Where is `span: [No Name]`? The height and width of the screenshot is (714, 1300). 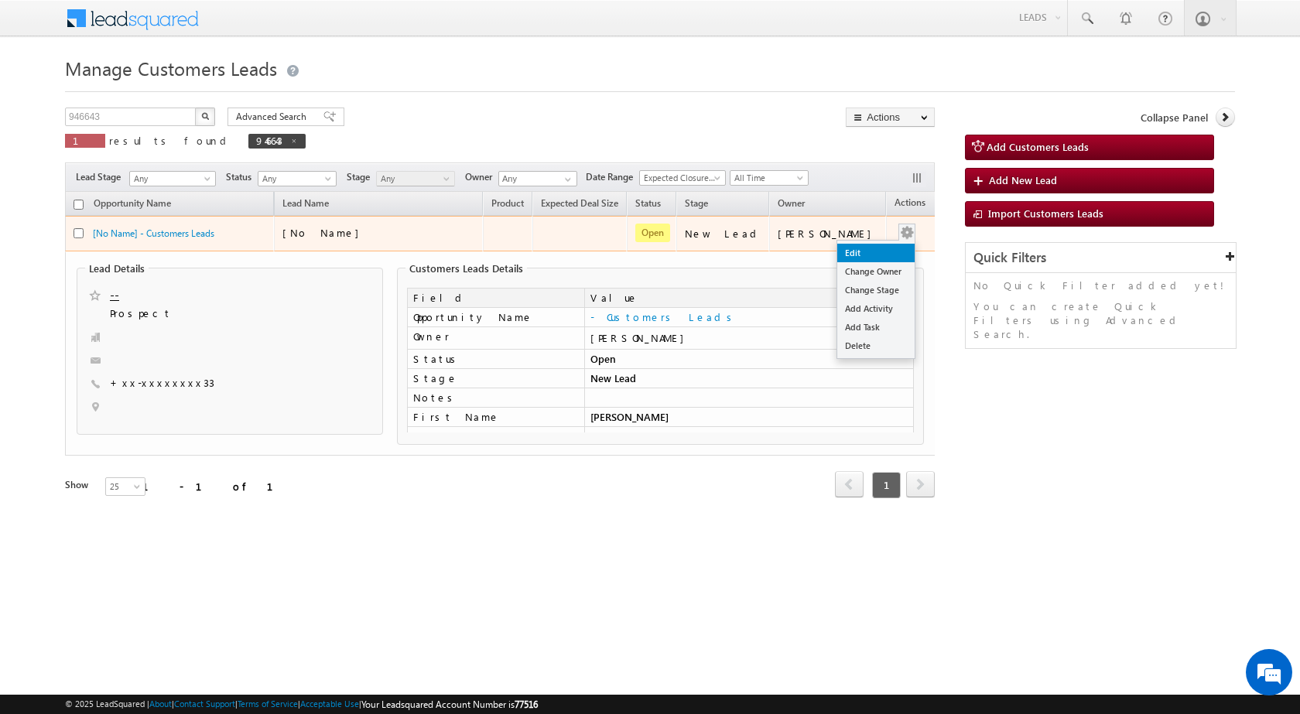 span: [No Name] is located at coordinates (324, 232).